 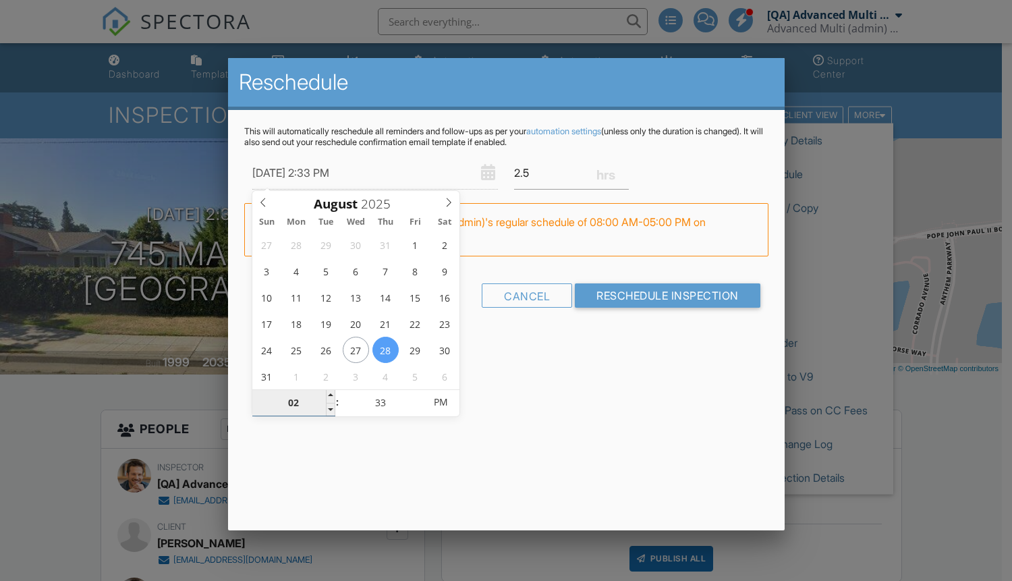 I want to click on span: August 11, 2025, so click(x=296, y=297).